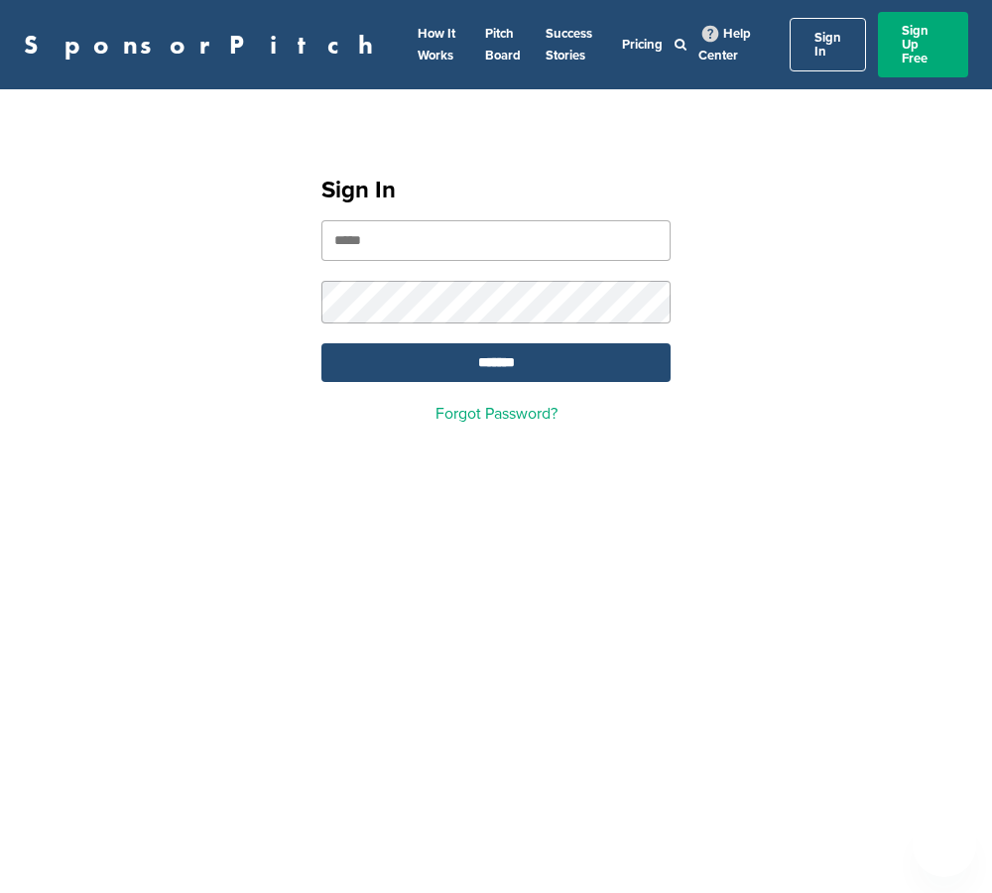 The width and height of the screenshot is (992, 893). I want to click on a: Sign Up Free, so click(922, 45).